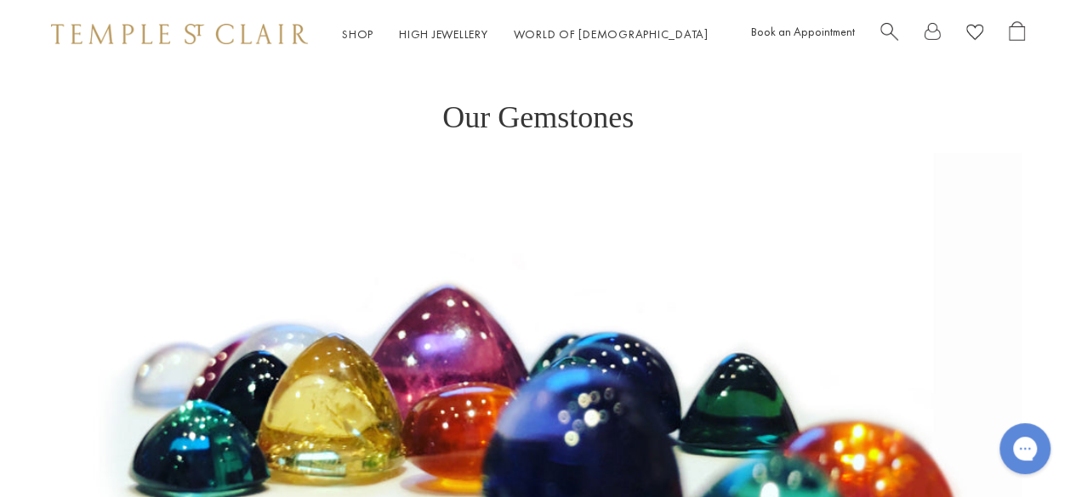 This screenshot has width=1076, height=497. I want to click on a: ShopShop, so click(357, 34).